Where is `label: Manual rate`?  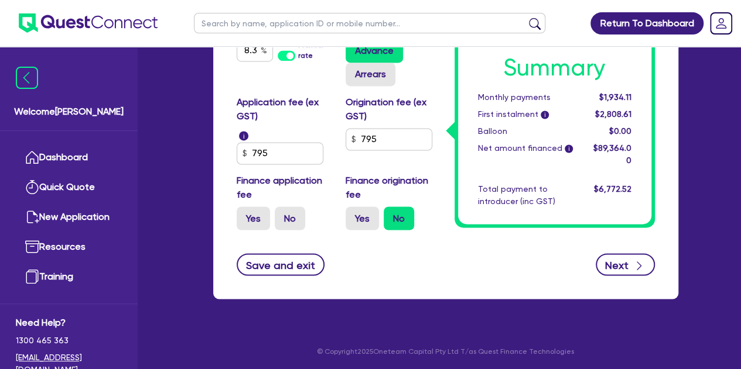
label: Manual rate is located at coordinates (313, 50).